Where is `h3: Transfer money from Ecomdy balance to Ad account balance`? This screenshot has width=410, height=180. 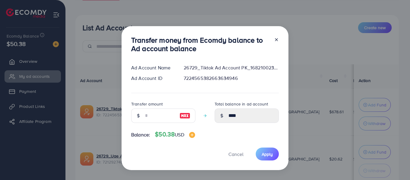 h3: Transfer money from Ecomdy balance to Ad account balance is located at coordinates (200, 44).